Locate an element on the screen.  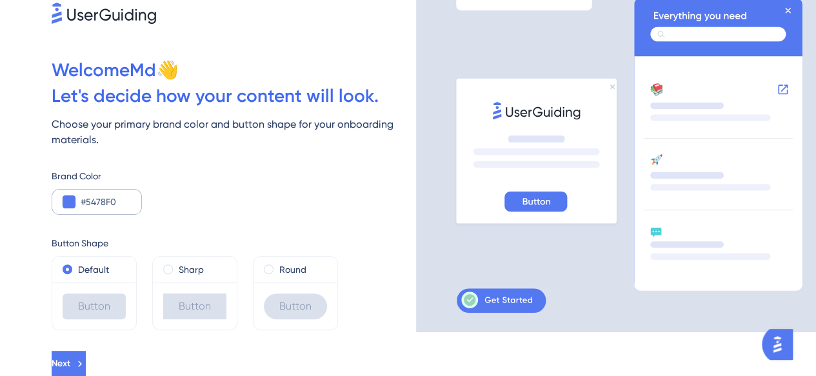
div: Choose your primary brand color and button shape for your onboarding materials. is located at coordinates (234, 132).